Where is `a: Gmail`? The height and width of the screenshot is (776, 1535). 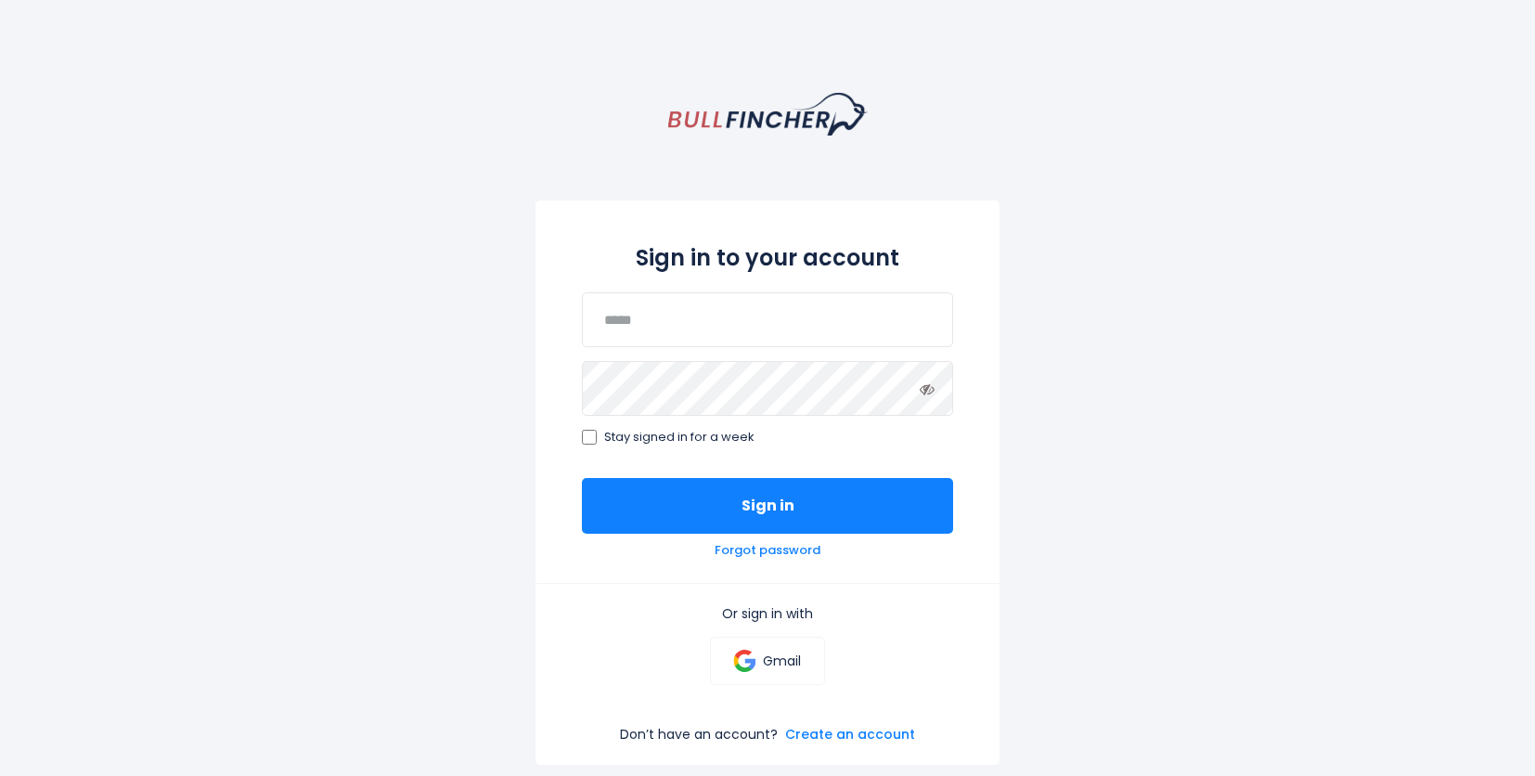
a: Gmail is located at coordinates (767, 661).